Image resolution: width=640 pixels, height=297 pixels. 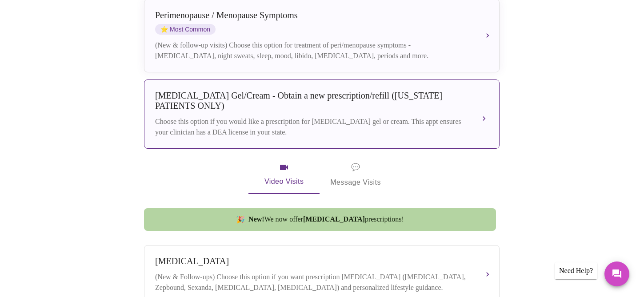 I want to click on span: star, so click(x=164, y=29).